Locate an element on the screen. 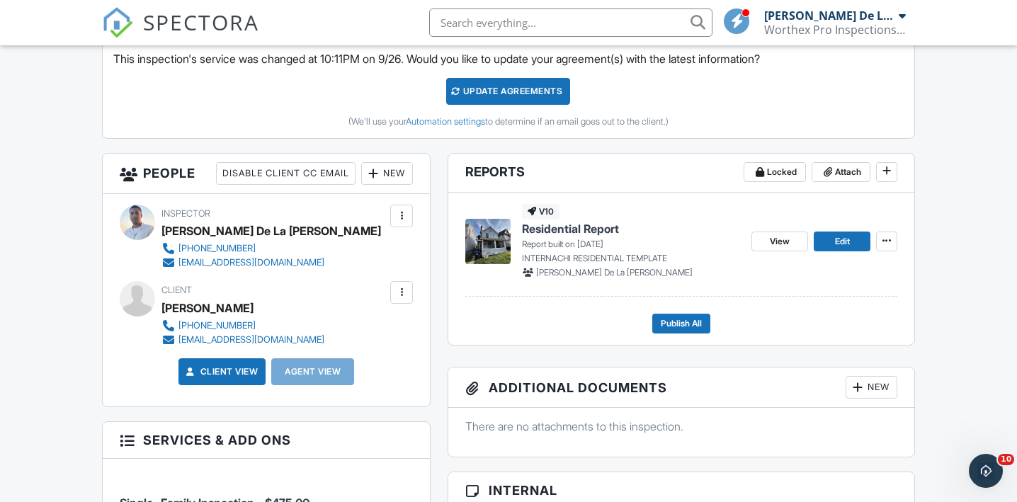  span: Inspector is located at coordinates (186, 213).